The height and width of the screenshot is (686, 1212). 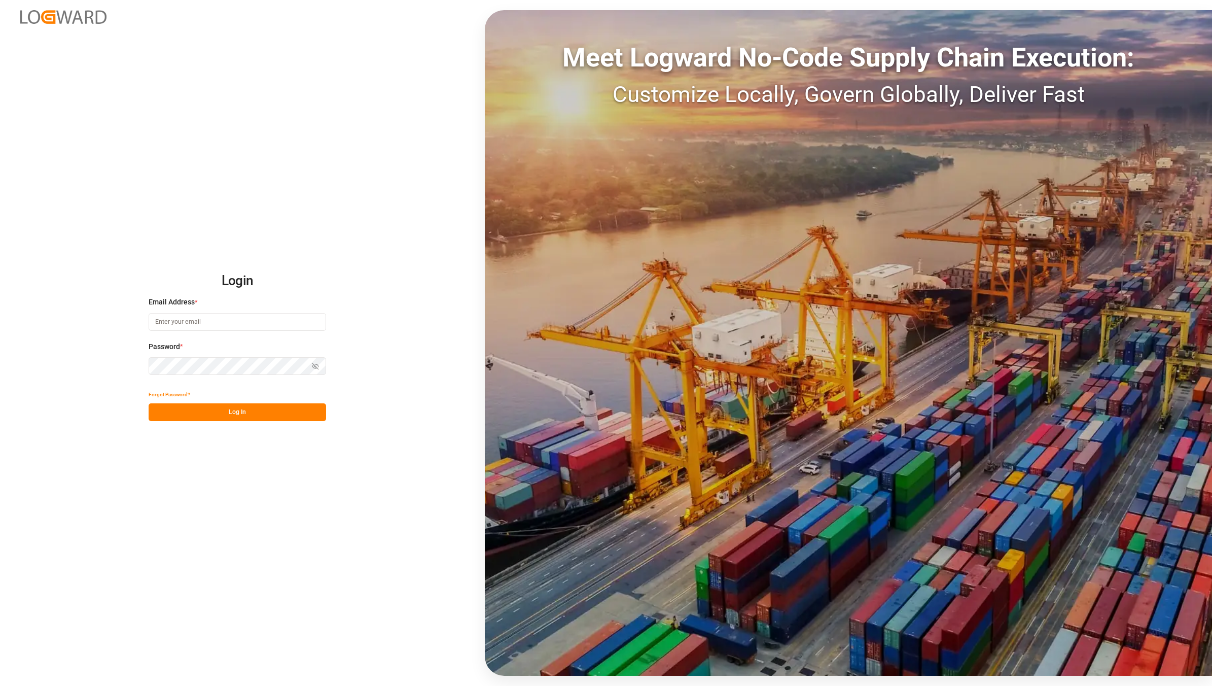 What do you see at coordinates (63, 17) in the screenshot?
I see `img: Logward_new_orange.png` at bounding box center [63, 17].